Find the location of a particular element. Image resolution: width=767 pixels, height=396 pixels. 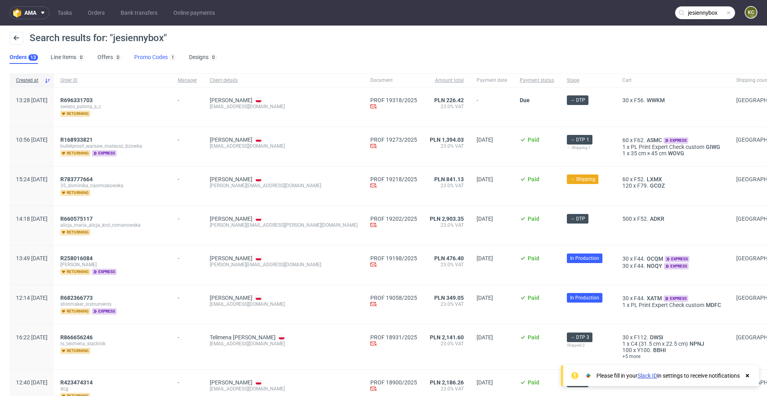

span: PLN 349.05 is located at coordinates (449, 298).